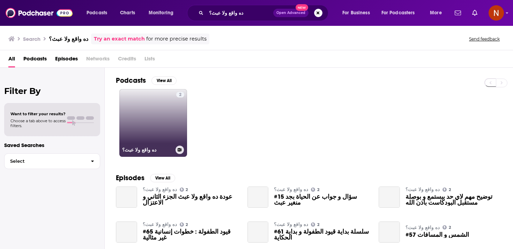  What do you see at coordinates (176, 39) in the screenshot?
I see `span: for more precise results` at bounding box center [176, 39].